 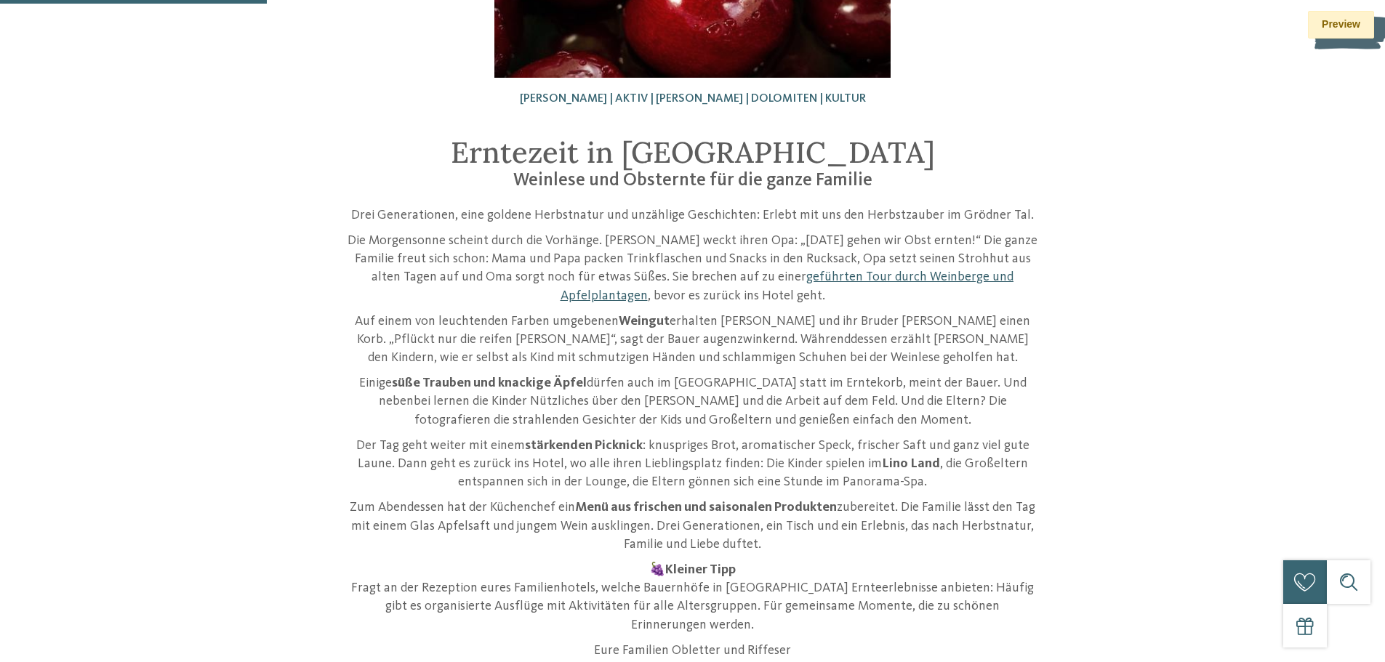 What do you see at coordinates (788, 286) in the screenshot?
I see `a: geführten Tour durch Weinberge und Apfelplantagen` at bounding box center [788, 286].